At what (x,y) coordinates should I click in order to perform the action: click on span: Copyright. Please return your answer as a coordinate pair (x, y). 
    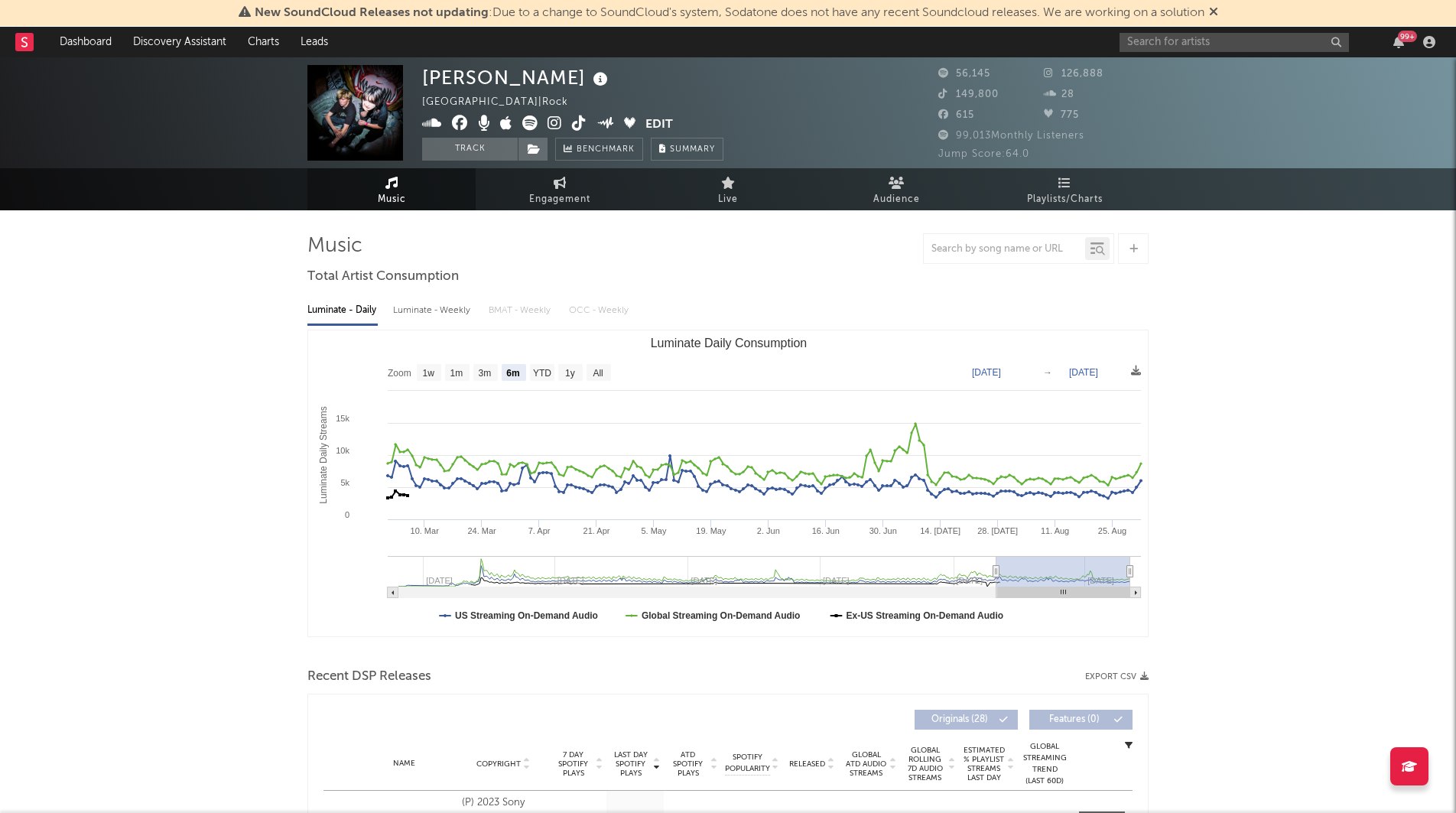
    Looking at the image, I should click on (499, 764).